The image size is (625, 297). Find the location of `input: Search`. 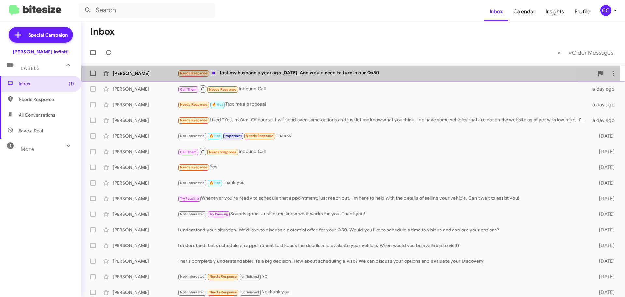

input: Search is located at coordinates (147, 10).